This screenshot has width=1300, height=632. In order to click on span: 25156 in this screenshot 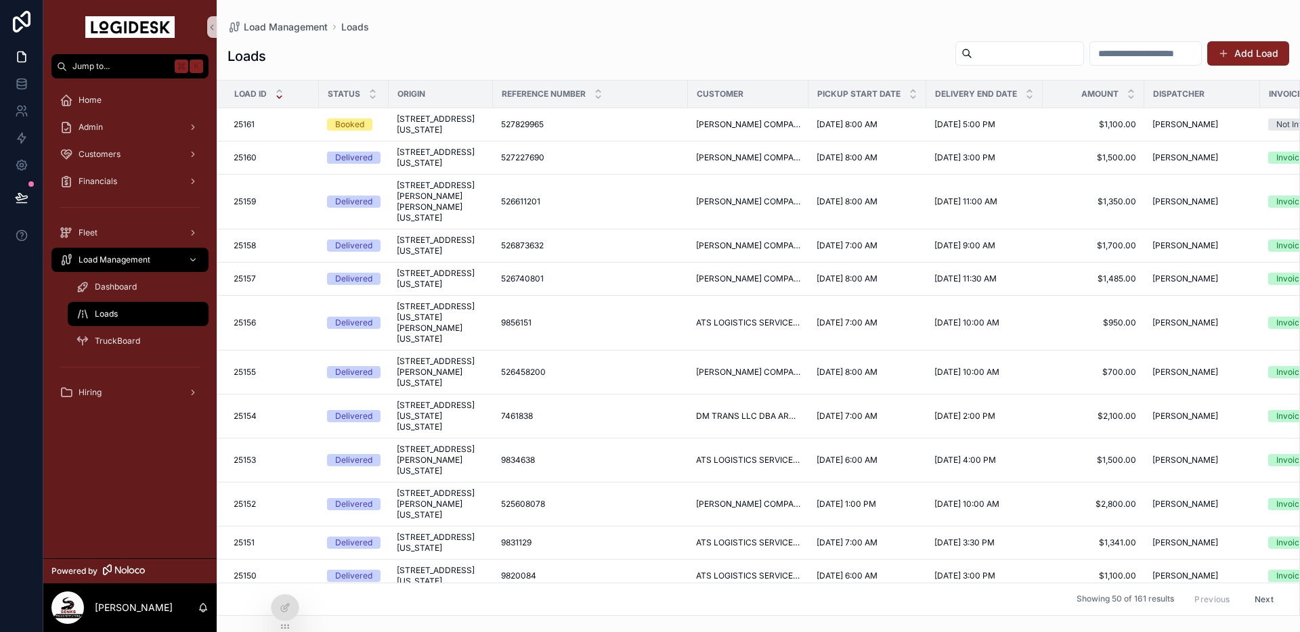, I will do `click(244, 323)`.